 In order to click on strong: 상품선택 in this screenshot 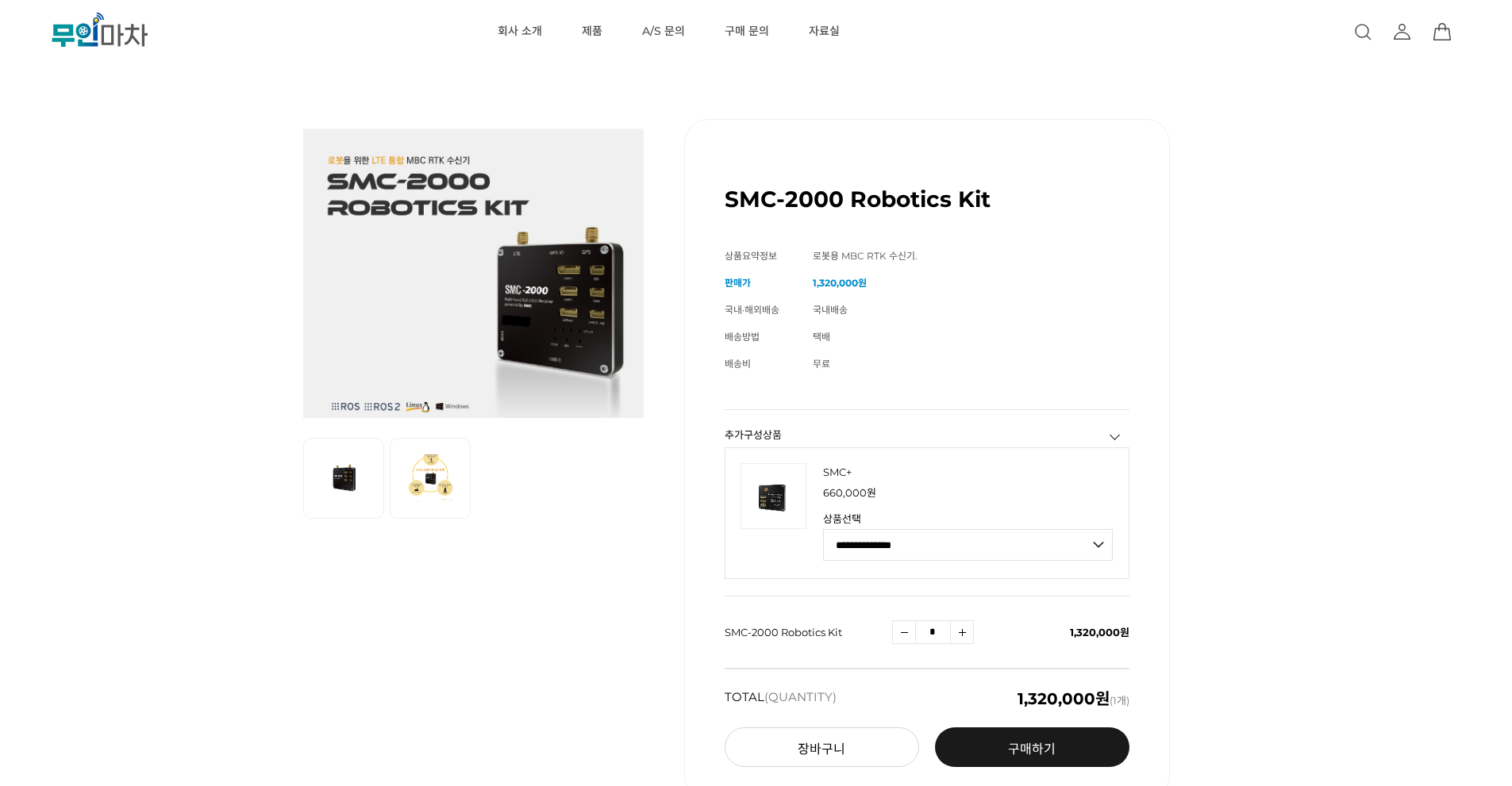, I will do `click(967, 519)`.